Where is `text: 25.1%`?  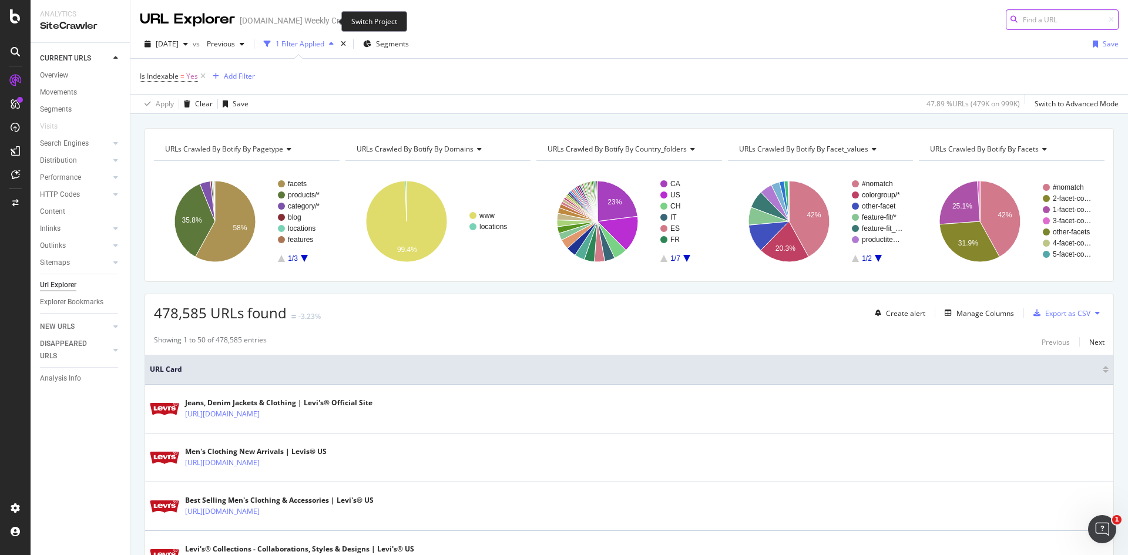 text: 25.1% is located at coordinates (962, 206).